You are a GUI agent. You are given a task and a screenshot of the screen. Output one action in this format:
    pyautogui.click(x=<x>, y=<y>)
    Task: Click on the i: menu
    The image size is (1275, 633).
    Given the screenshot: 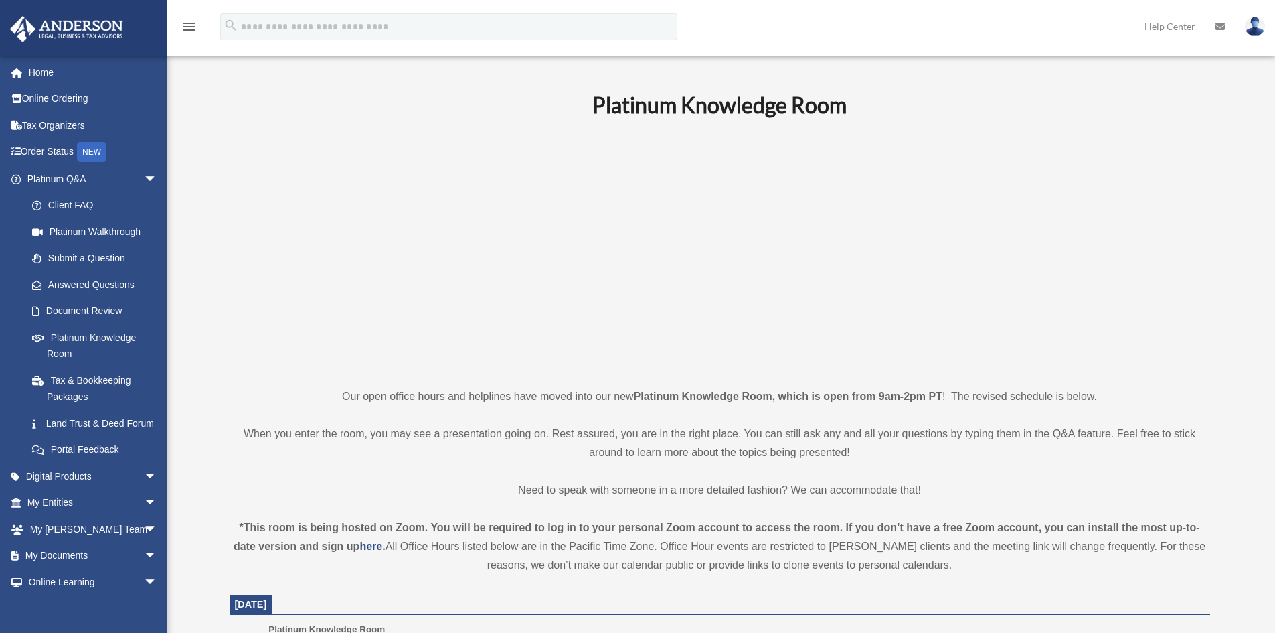 What is the action you would take?
    pyautogui.click(x=189, y=27)
    